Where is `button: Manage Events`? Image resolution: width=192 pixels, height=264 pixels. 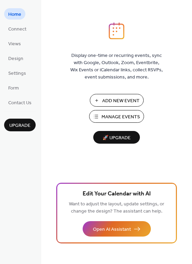
button: Manage Events is located at coordinates (116, 116).